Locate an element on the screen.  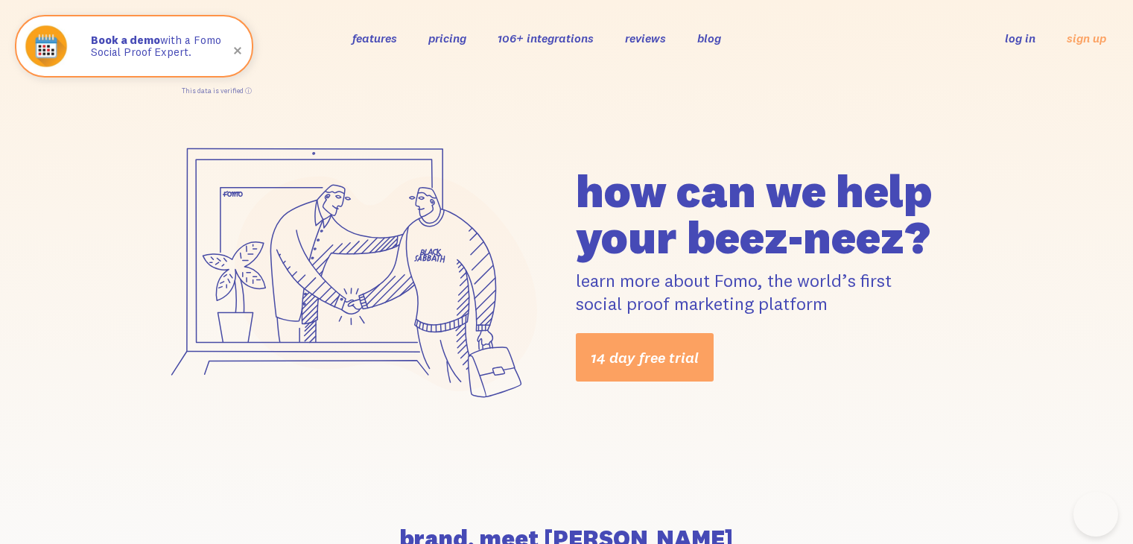
strong: Book a demo is located at coordinates (125, 39).